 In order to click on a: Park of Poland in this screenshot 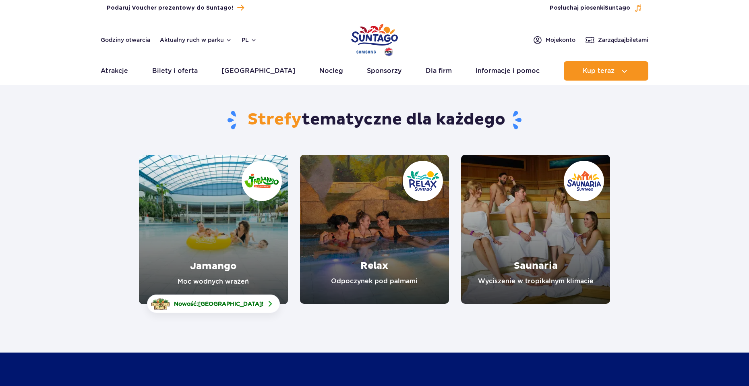, I will do `click(374, 39)`.